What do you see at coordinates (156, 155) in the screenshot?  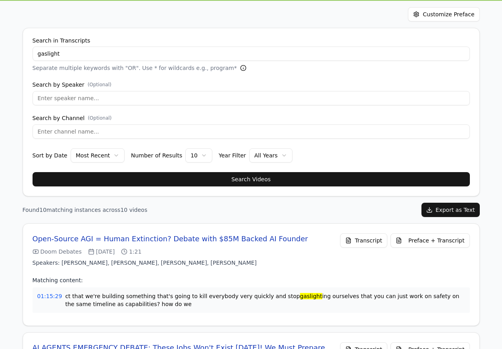 I see `label: Number of Results` at bounding box center [156, 155].